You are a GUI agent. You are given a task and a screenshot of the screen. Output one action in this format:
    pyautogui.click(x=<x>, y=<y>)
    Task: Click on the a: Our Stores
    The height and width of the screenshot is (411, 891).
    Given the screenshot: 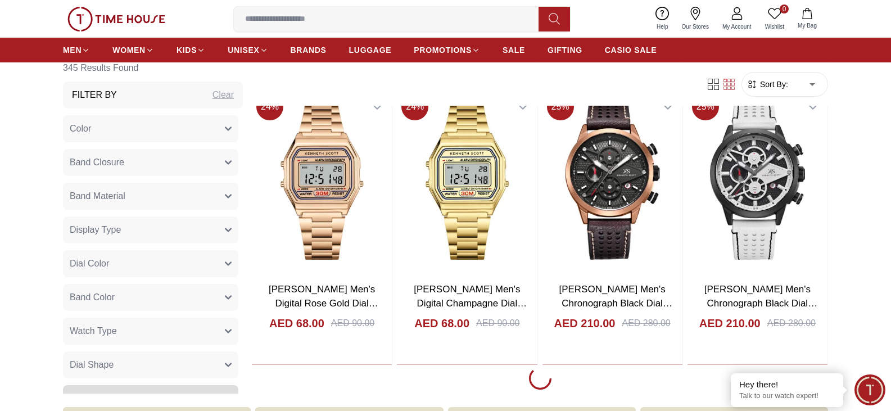 What is the action you would take?
    pyautogui.click(x=695, y=19)
    